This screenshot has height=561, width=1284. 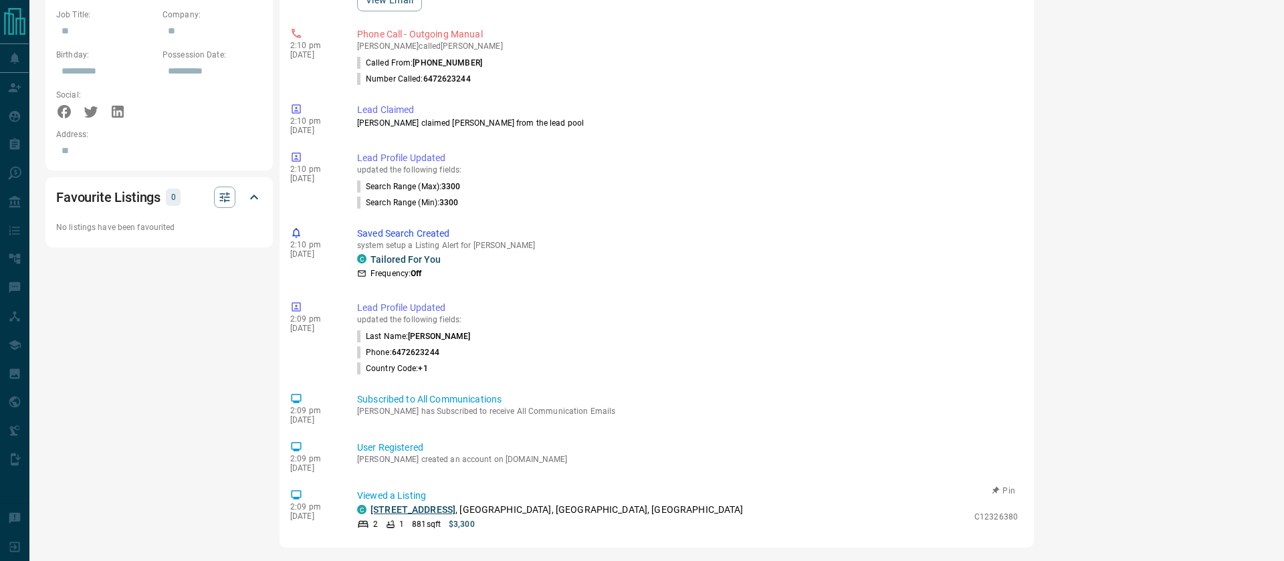 What do you see at coordinates (398, 353) in the screenshot?
I see `p: Phone :` at bounding box center [398, 353].